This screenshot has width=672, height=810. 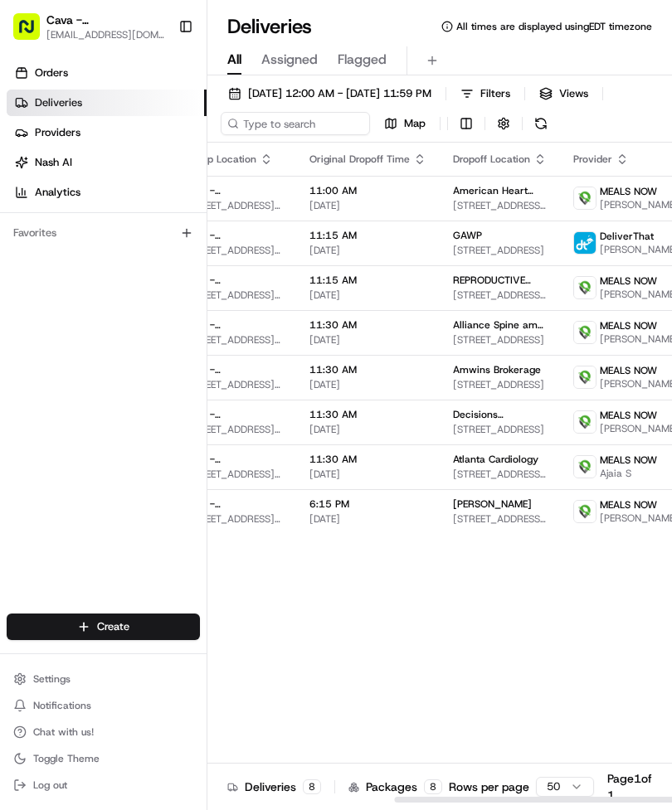 I want to click on span: Assigned, so click(x=289, y=60).